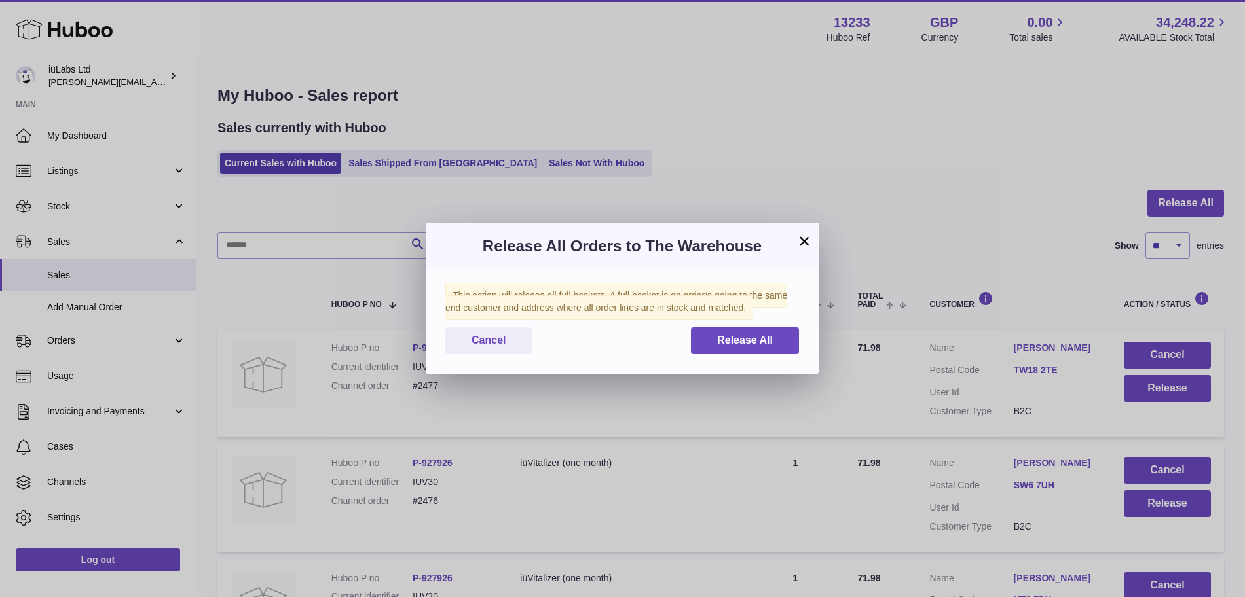 This screenshot has width=1245, height=597. Describe the element at coordinates (745, 340) in the screenshot. I see `span: Release All` at that location.